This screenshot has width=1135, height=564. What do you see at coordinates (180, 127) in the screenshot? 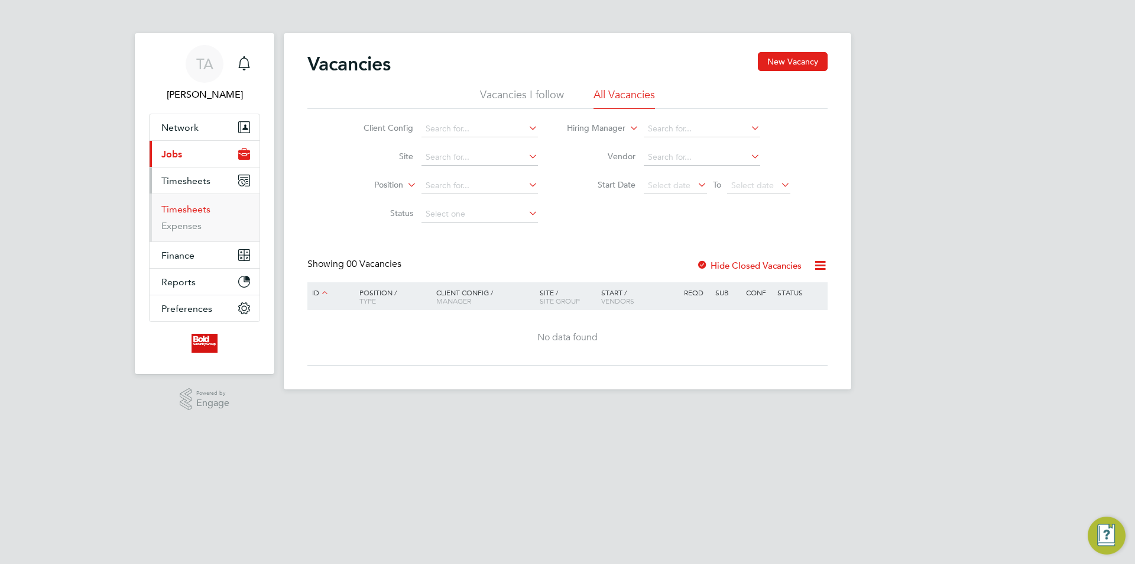
I see `span: Network` at bounding box center [180, 127].